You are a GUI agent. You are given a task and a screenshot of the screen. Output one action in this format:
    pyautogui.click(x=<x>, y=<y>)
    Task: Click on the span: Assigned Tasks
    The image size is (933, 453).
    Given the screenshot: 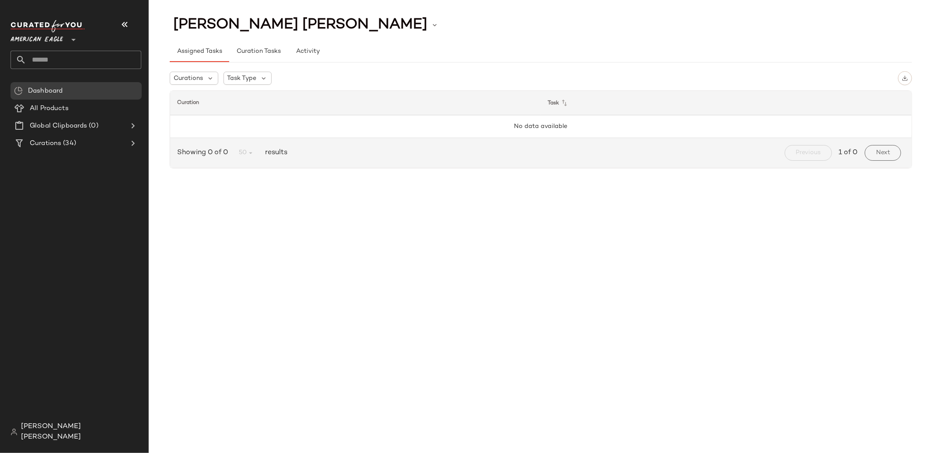 What is the action you would take?
    pyautogui.click(x=199, y=52)
    